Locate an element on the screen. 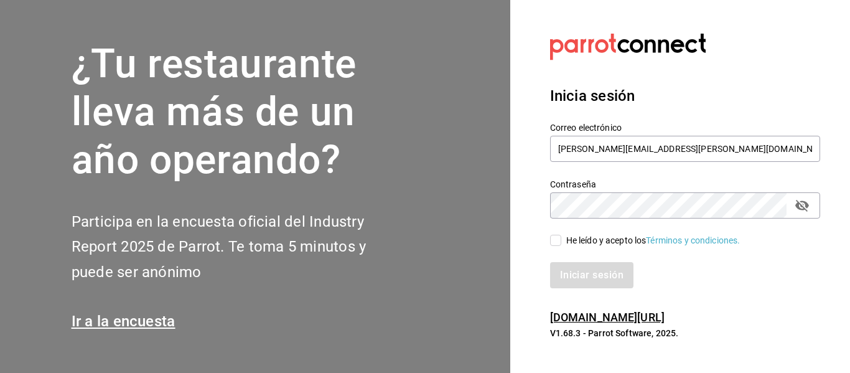  a: Términos y condiciones. is located at coordinates (693, 240).